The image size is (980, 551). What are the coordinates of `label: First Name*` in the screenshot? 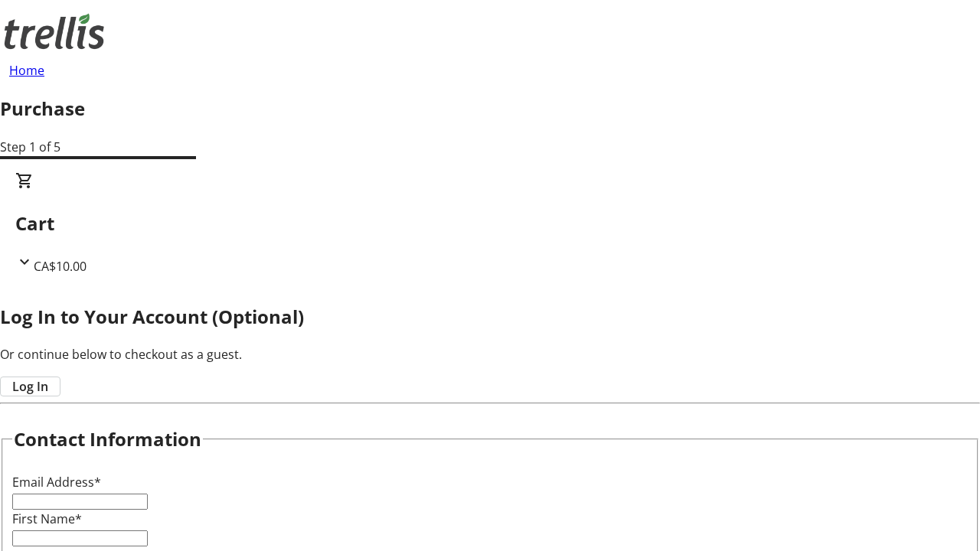 It's located at (47, 519).